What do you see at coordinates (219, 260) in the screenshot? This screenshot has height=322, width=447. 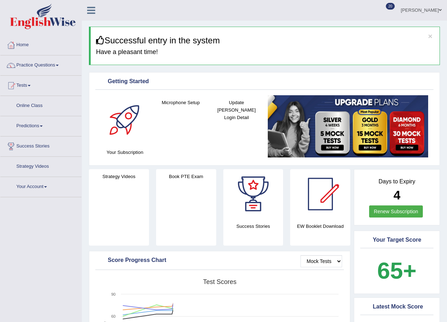 I see `div: Score Progress Chart` at bounding box center [219, 260].